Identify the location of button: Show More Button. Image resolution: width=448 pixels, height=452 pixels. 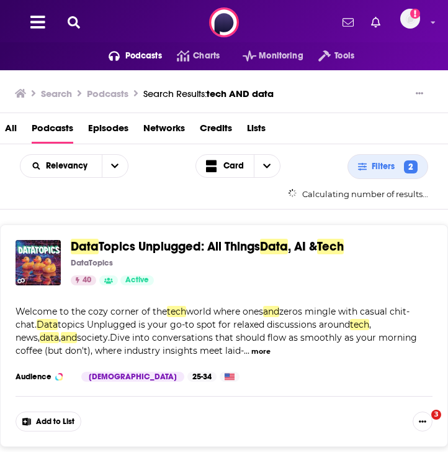
(420, 94).